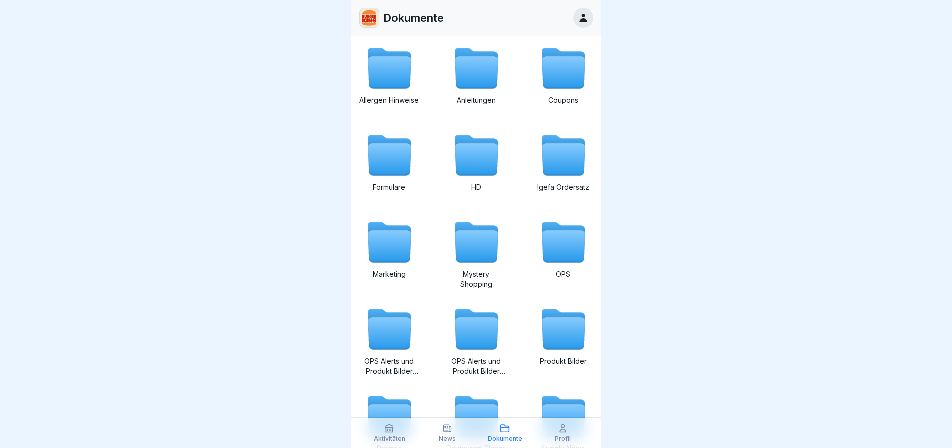 This screenshot has height=448, width=952. I want to click on p: Coupons, so click(563, 100).